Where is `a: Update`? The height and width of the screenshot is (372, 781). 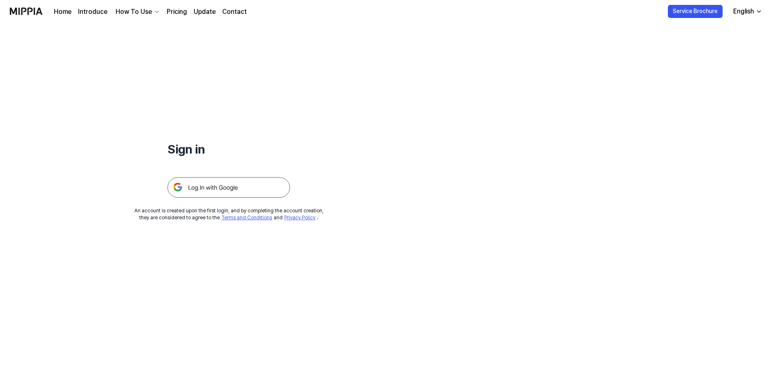
a: Update is located at coordinates (205, 12).